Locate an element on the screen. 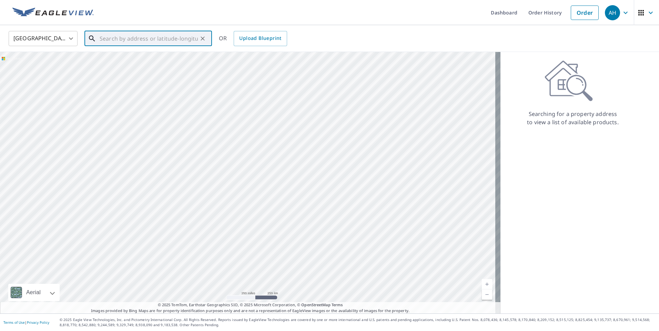  div: AH is located at coordinates (612, 13).